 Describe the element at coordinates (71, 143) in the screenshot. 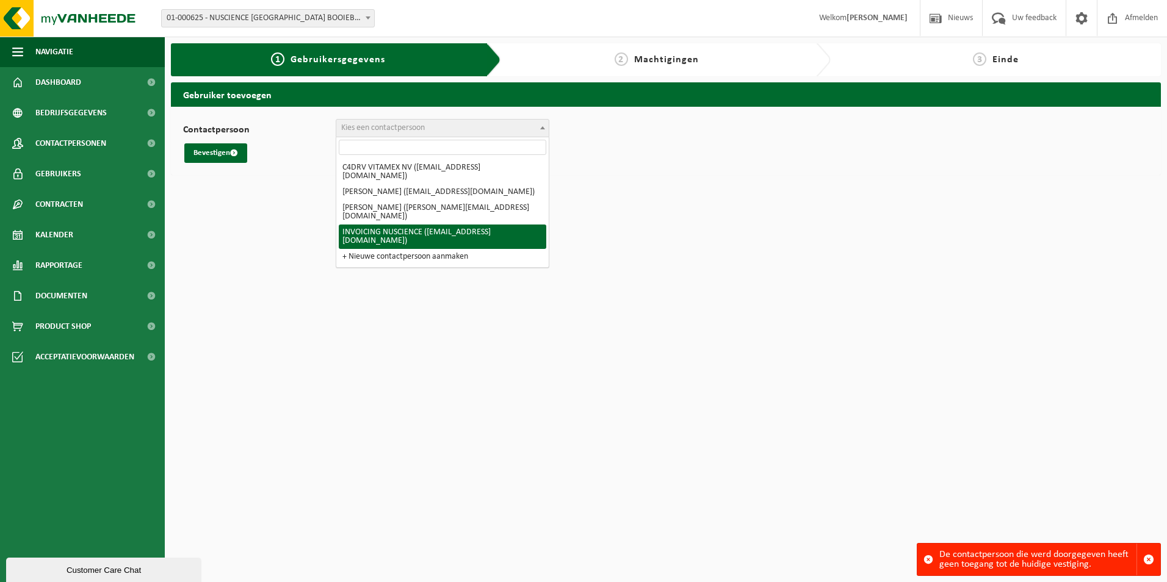

I see `span: Contactpersonen` at that location.